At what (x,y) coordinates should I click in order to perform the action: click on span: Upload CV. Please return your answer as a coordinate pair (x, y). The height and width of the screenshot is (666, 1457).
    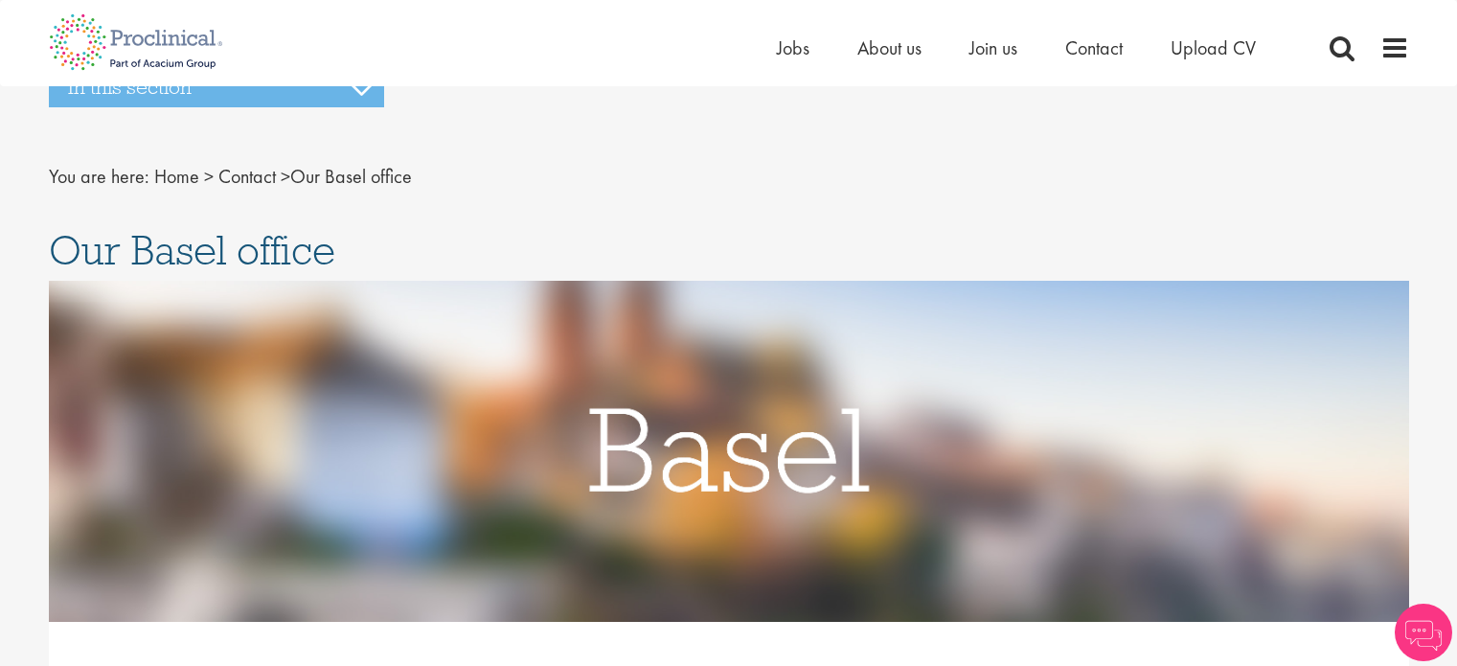
    Looking at the image, I should click on (1213, 48).